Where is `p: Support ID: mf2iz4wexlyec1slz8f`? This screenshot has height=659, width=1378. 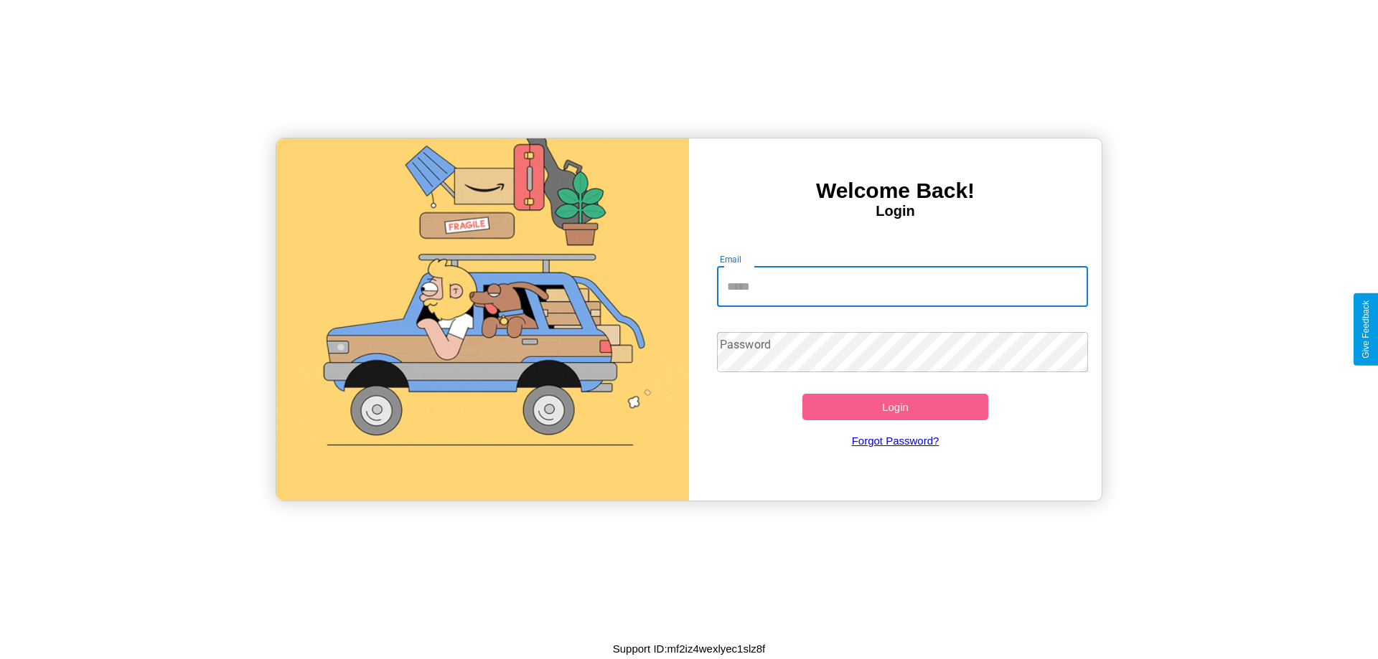
p: Support ID: mf2iz4wexlyec1slz8f is located at coordinates (689, 649).